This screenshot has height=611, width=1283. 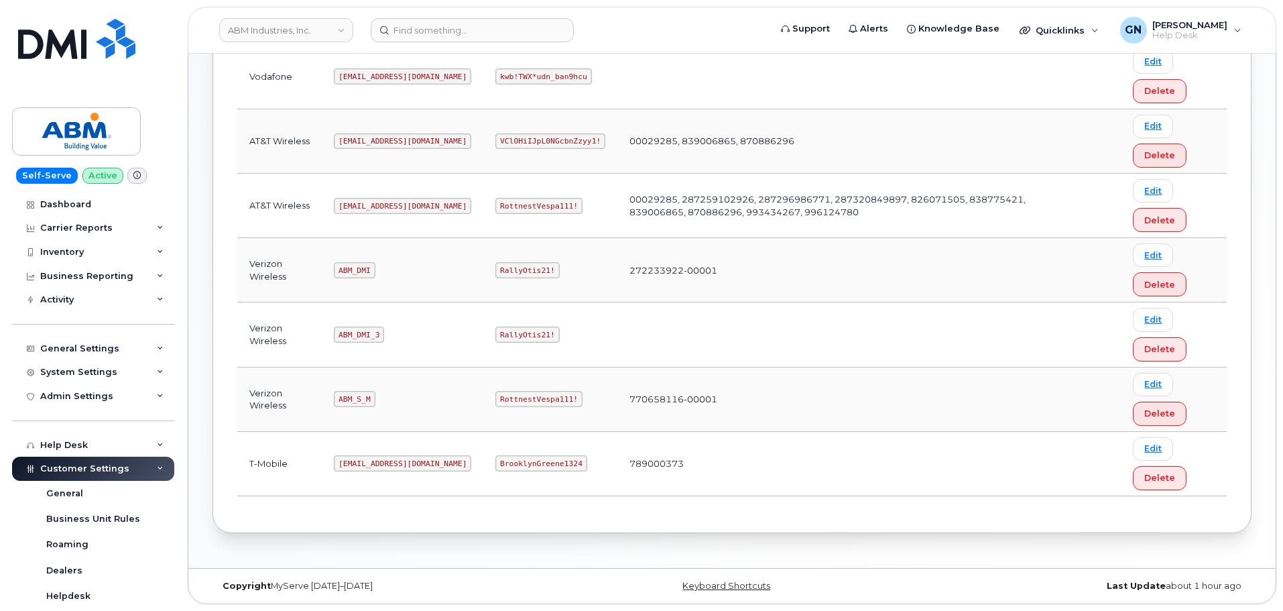 I want to click on a: Support, so click(x=805, y=29).